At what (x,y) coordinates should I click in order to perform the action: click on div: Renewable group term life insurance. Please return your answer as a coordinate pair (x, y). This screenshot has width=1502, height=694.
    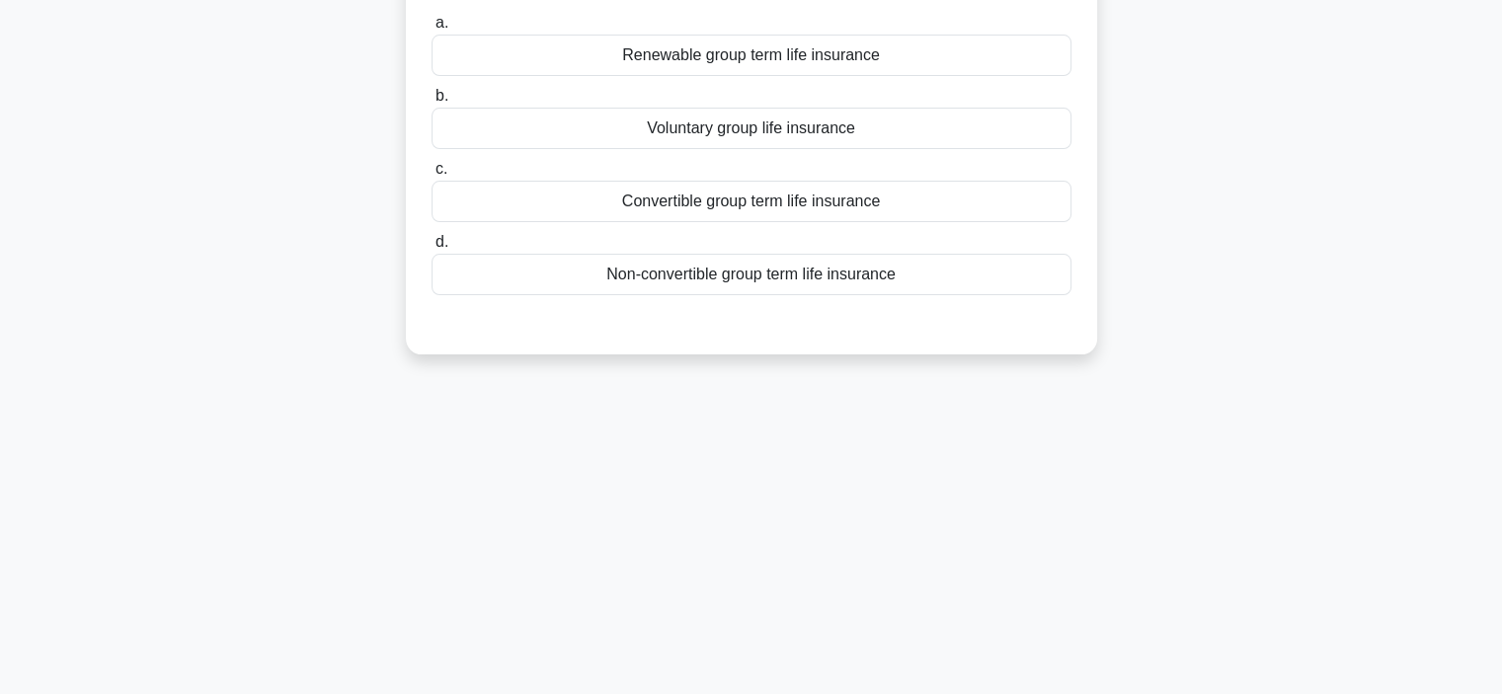
    Looking at the image, I should click on (751, 55).